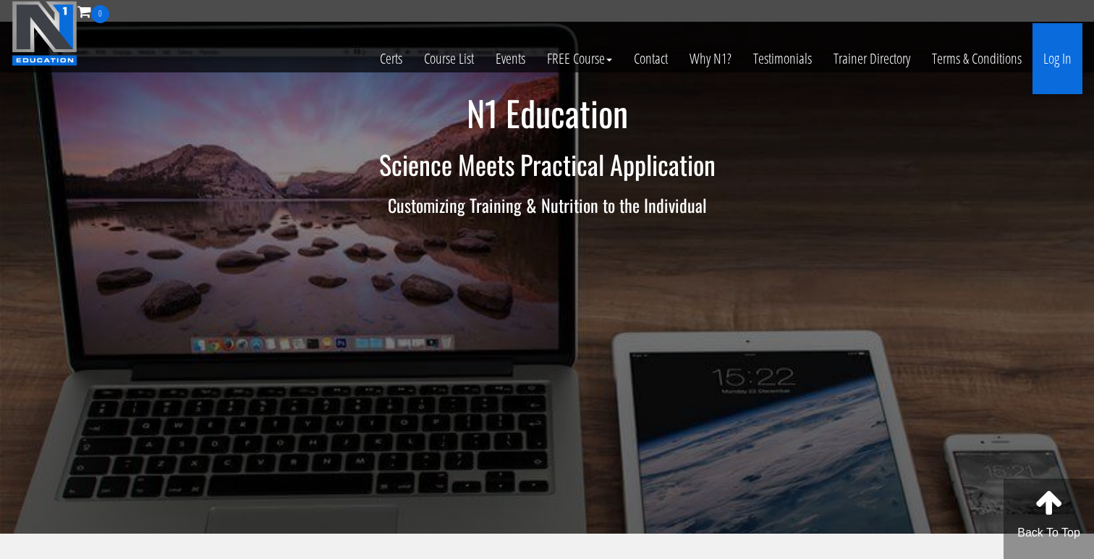 This screenshot has width=1094, height=559. Describe the element at coordinates (650, 59) in the screenshot. I see `a: Contact` at that location.